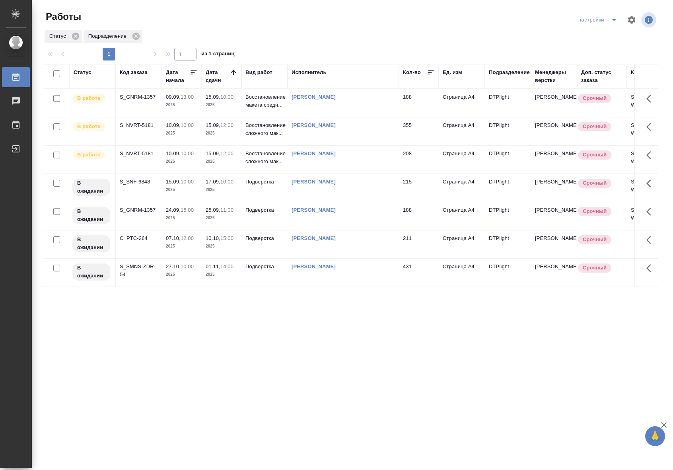  I want to click on p: Восстановление макета средн..., so click(265, 101).